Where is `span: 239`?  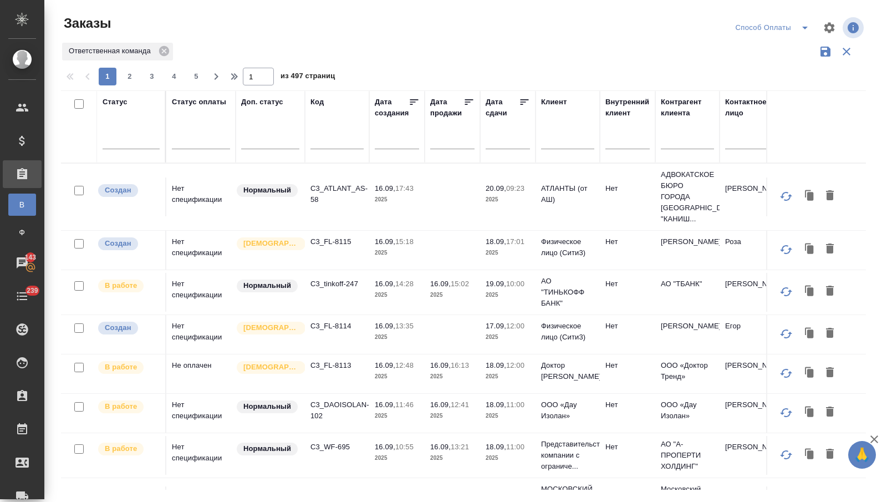
span: 239 is located at coordinates (32, 290).